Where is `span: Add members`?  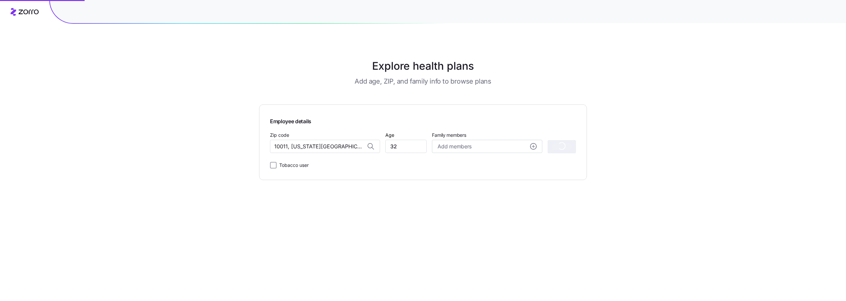 span: Add members is located at coordinates (454, 146).